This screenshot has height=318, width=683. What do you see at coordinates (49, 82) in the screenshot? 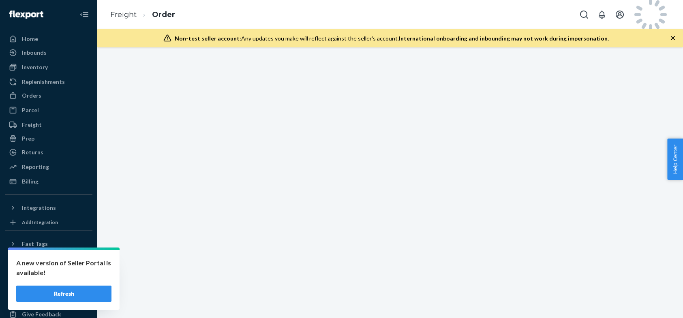
I see `a: Replenishments` at bounding box center [49, 82].